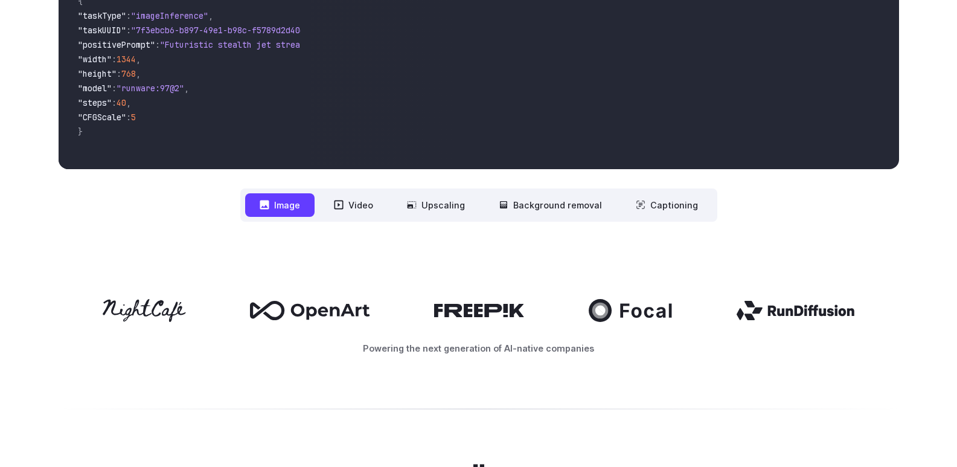  I want to click on span: "positivePrompt", so click(116, 45).